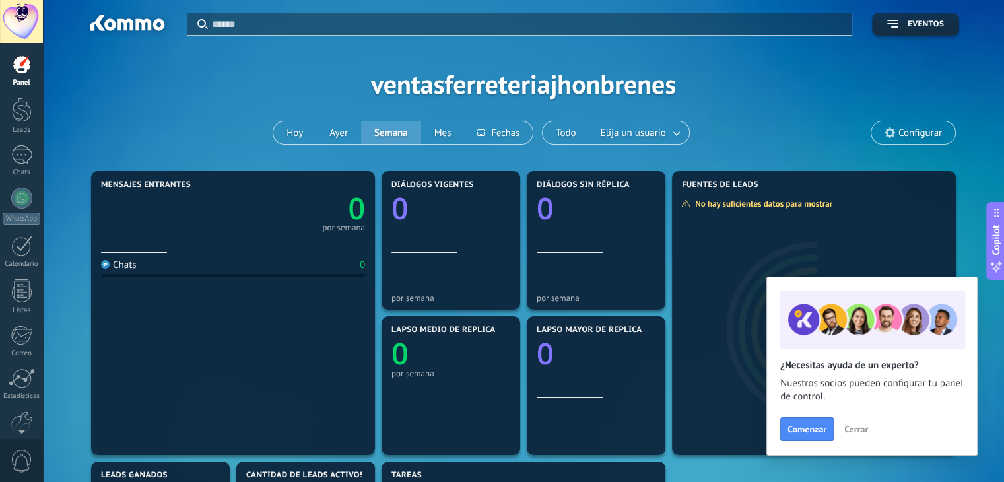  I want to click on span: Elija un usuario, so click(633, 133).